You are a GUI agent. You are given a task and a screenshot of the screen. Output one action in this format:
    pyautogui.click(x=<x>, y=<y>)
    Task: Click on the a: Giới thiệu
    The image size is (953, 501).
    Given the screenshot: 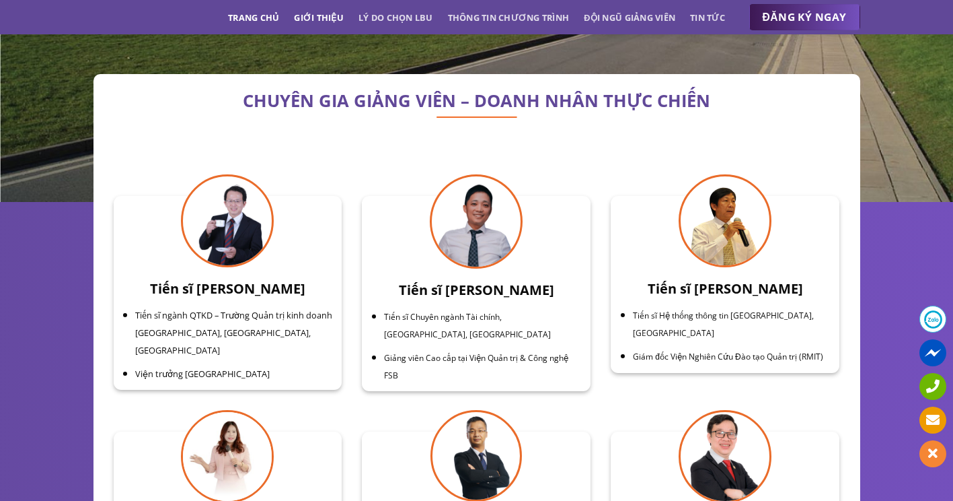 What is the action you would take?
    pyautogui.click(x=319, y=17)
    